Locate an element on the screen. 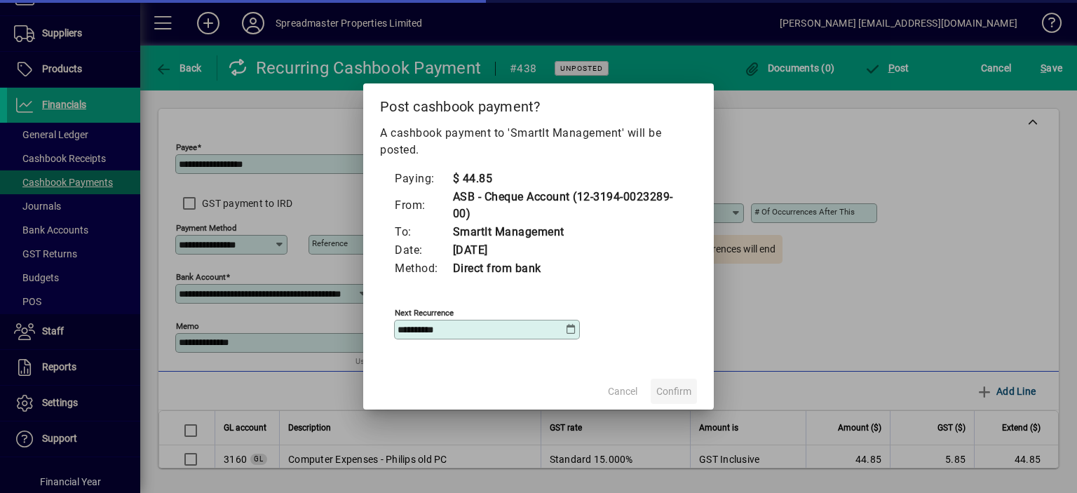  td: Date: is located at coordinates (423, 250).